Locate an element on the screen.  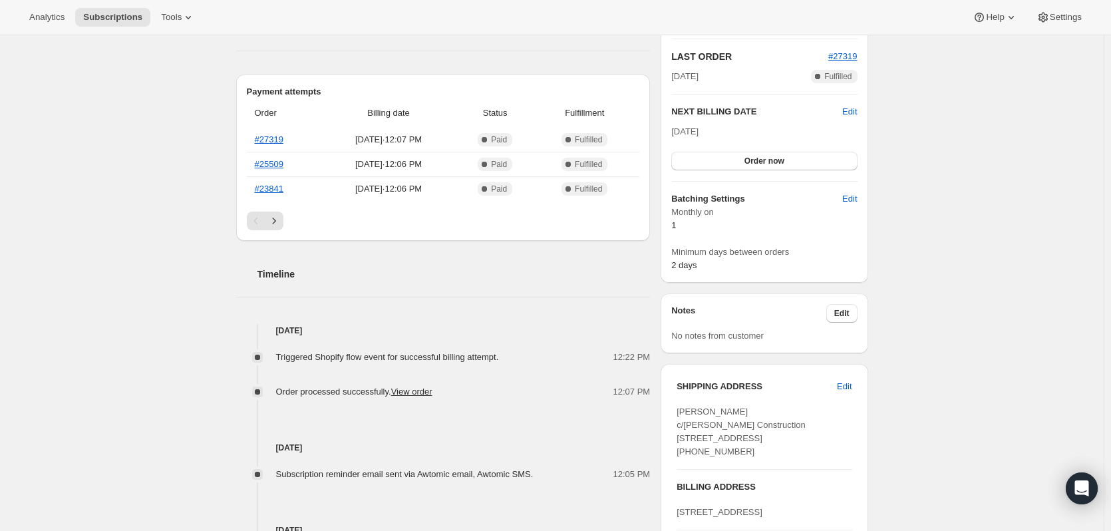
button: Order now is located at coordinates (764, 161).